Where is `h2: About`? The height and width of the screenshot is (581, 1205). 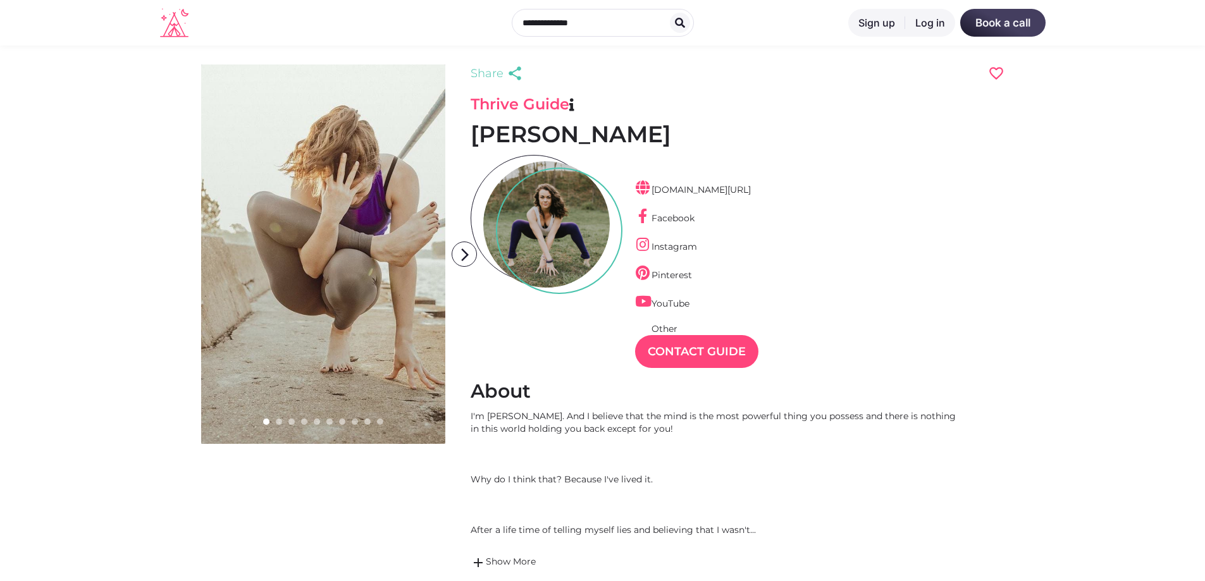 h2: About is located at coordinates (737, 391).